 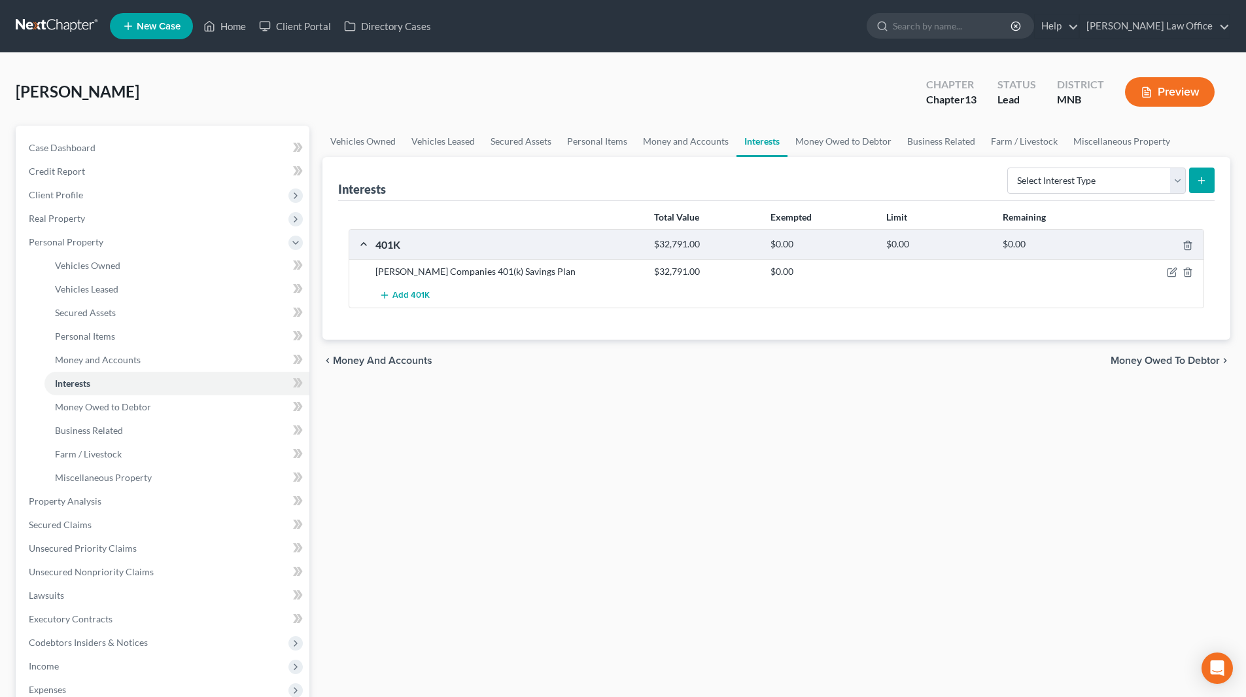 What do you see at coordinates (86, 289) in the screenshot?
I see `span: Vehicles Leased` at bounding box center [86, 289].